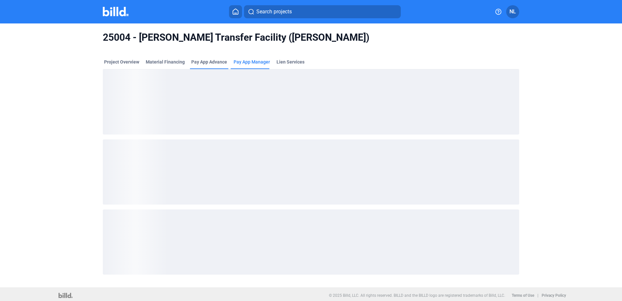 Image resolution: width=622 pixels, height=301 pixels. What do you see at coordinates (291, 62) in the screenshot?
I see `div: Lien Services` at bounding box center [291, 62].